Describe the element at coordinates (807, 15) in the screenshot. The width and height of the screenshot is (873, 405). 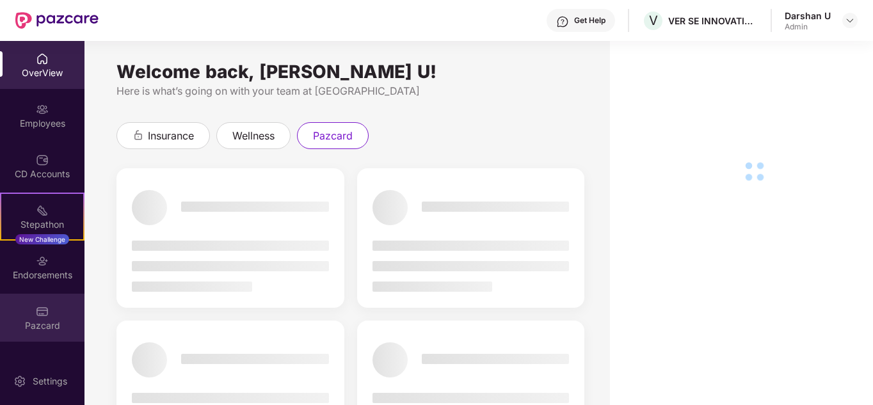
I see `div: Darshan U` at that location.